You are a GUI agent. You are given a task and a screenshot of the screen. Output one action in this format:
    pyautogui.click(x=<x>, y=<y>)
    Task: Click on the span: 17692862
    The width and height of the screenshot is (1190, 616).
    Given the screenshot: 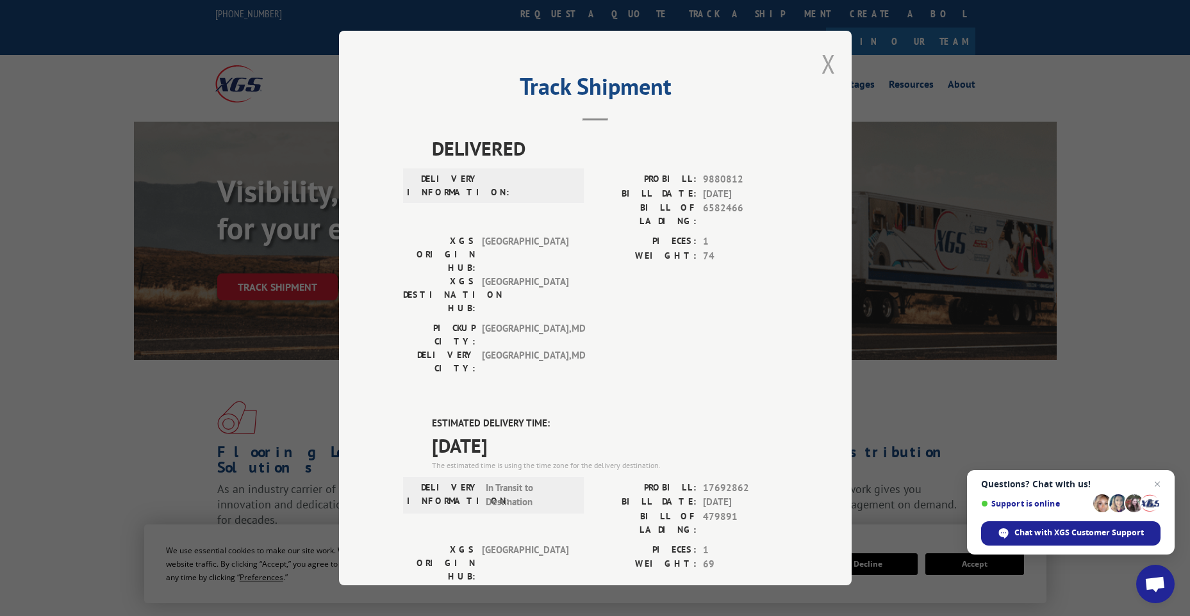 What is the action you would take?
    pyautogui.click(x=745, y=488)
    